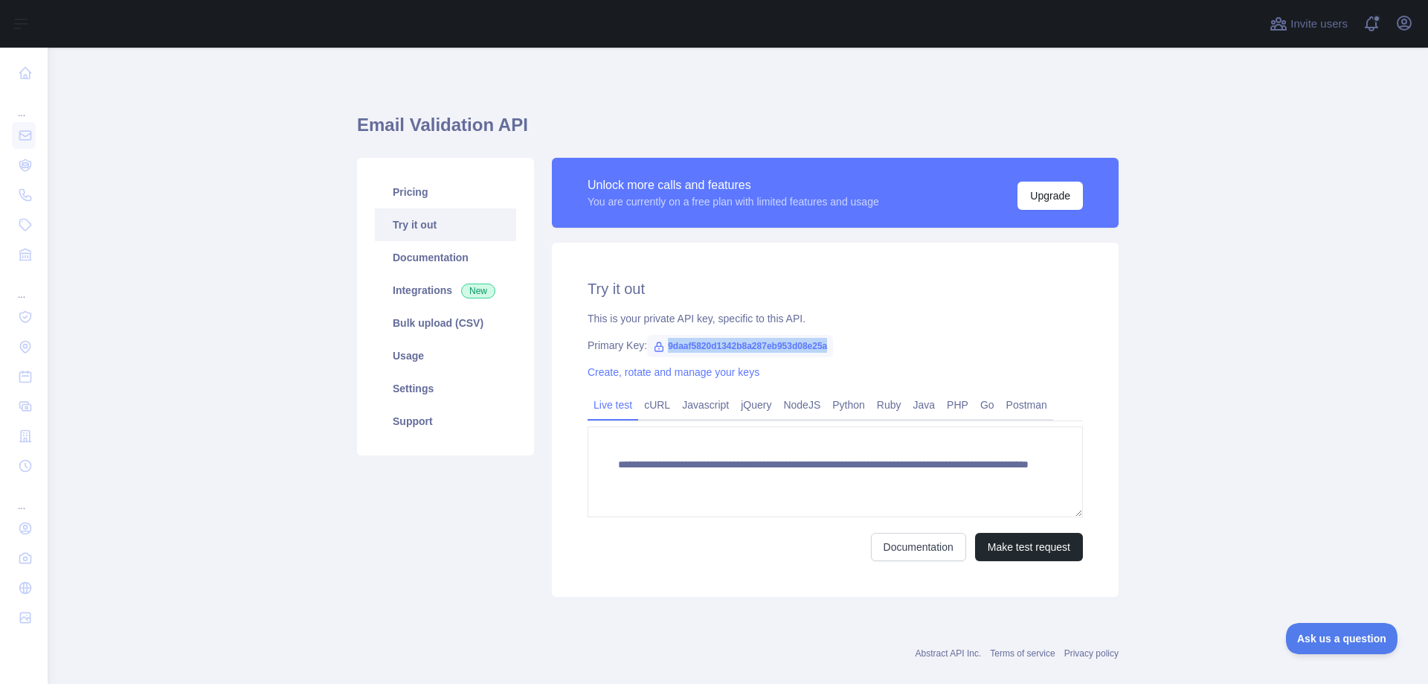 This screenshot has height=684, width=1428. What do you see at coordinates (613, 405) in the screenshot?
I see `a: Live test` at bounding box center [613, 405].